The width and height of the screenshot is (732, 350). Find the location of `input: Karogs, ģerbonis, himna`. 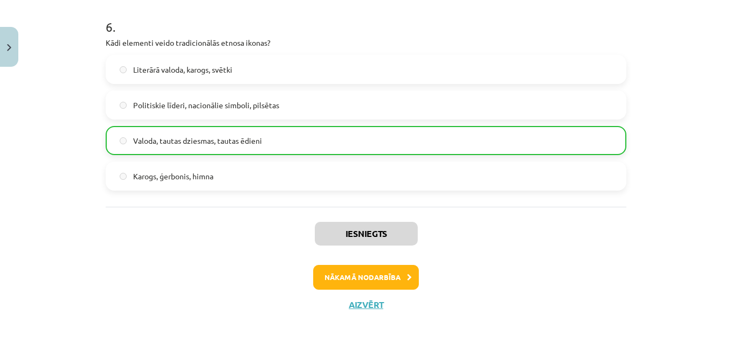

input: Karogs, ģerbonis, himna is located at coordinates (123, 176).